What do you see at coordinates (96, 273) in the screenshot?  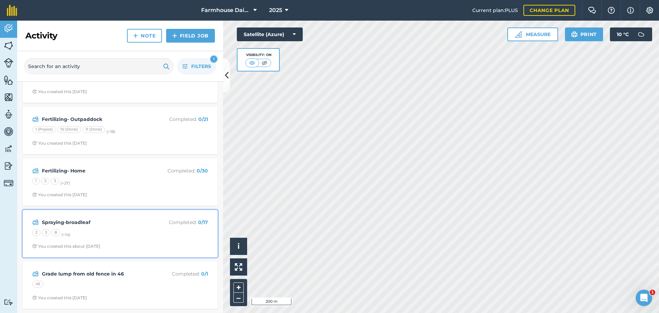 I see `strong: Grade lump from old fence in 46` at bounding box center [96, 273].